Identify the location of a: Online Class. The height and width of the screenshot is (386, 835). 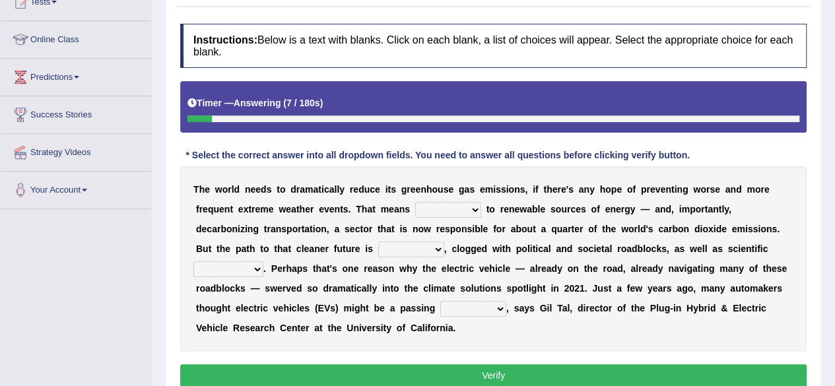
(76, 38).